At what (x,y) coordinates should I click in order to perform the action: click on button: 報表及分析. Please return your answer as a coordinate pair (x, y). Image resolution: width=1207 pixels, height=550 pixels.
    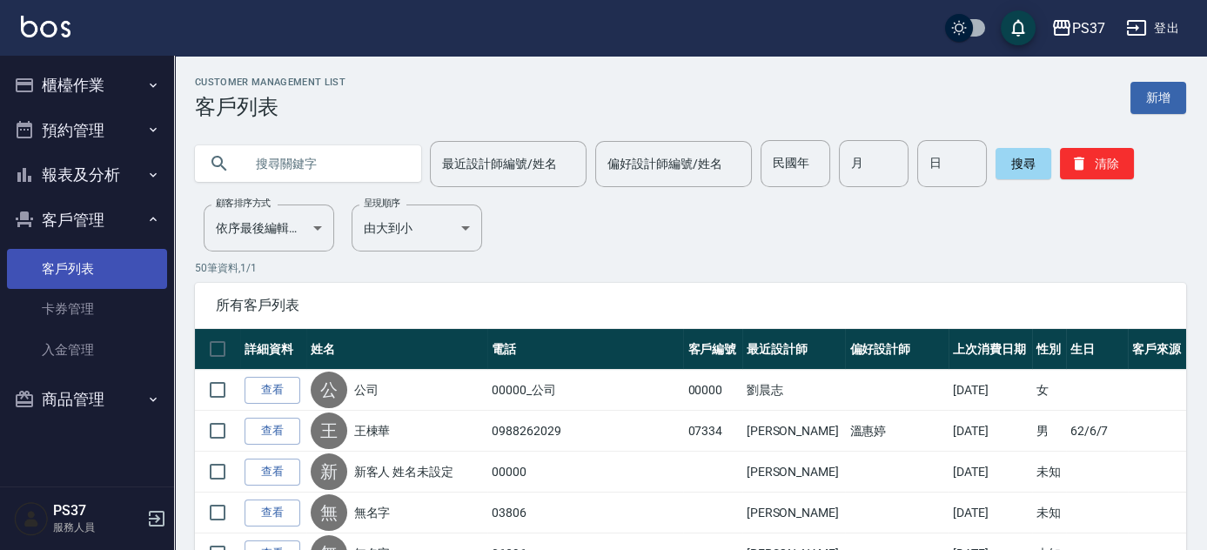
    Looking at the image, I should click on (87, 175).